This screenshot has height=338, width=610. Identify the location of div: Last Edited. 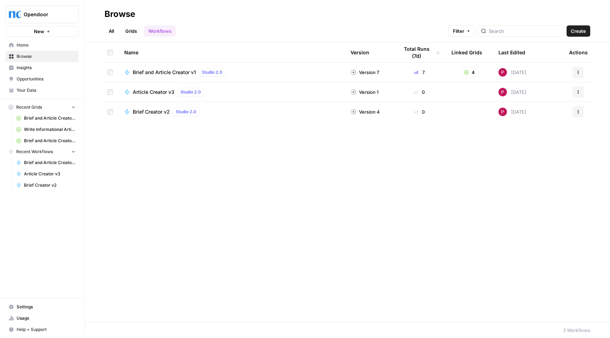
(512, 52).